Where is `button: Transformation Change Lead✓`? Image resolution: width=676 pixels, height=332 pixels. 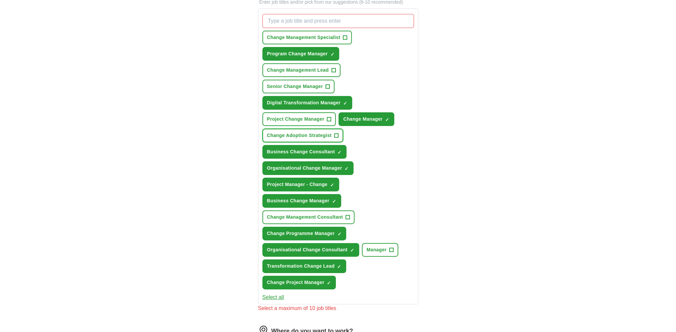
button: Transformation Change Lead✓ is located at coordinates (304, 266).